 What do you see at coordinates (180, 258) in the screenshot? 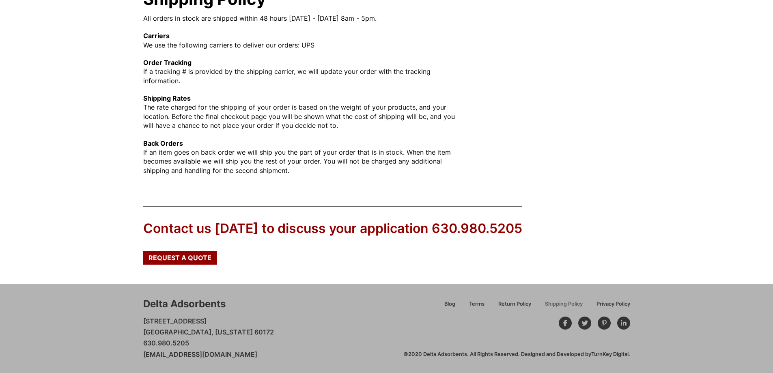
I see `span: Request a Quote` at bounding box center [180, 258].